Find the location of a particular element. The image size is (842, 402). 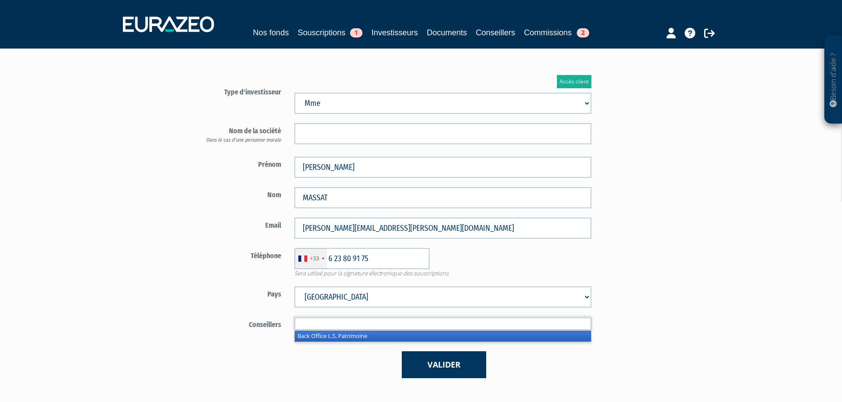

label: Nom de la société is located at coordinates (236, 133).